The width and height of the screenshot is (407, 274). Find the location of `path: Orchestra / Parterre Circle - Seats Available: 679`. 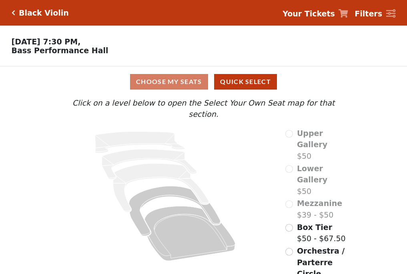

path: Orchestra / Parterre Circle - Seats Available: 679 is located at coordinates (190, 234).